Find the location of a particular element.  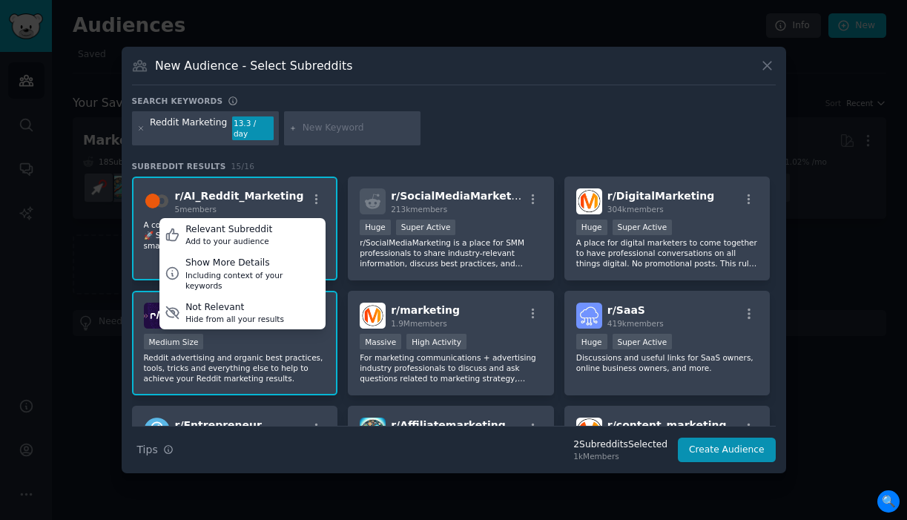

span: 304k members is located at coordinates (636, 209).